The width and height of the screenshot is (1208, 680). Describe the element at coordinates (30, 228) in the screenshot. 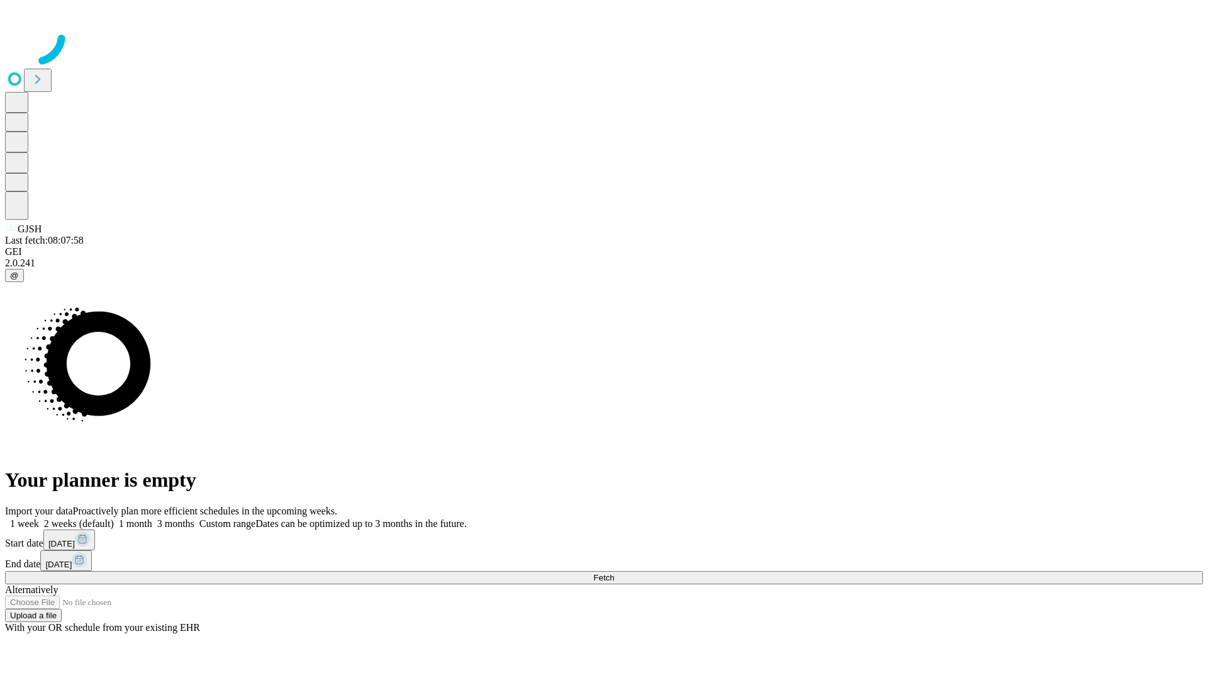

I see `span: GJSH` at that location.